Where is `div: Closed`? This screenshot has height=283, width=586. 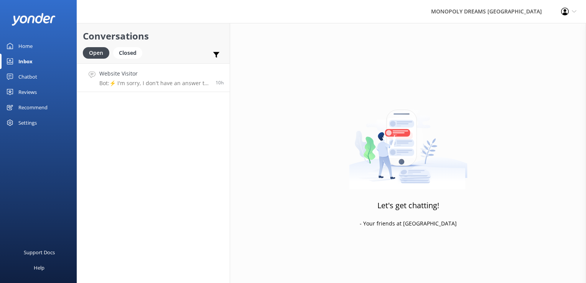 div: Closed is located at coordinates (128, 53).